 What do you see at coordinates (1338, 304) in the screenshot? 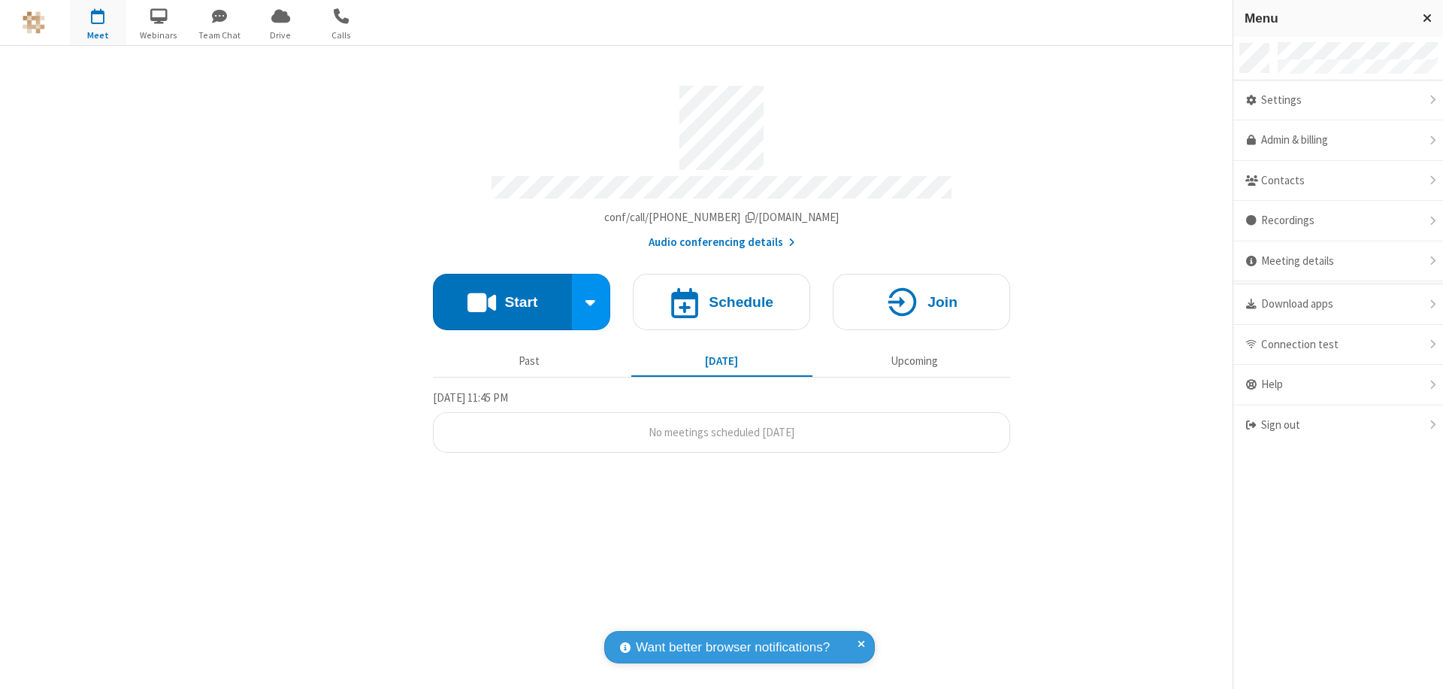
I see `div: Download apps` at bounding box center [1338, 304].